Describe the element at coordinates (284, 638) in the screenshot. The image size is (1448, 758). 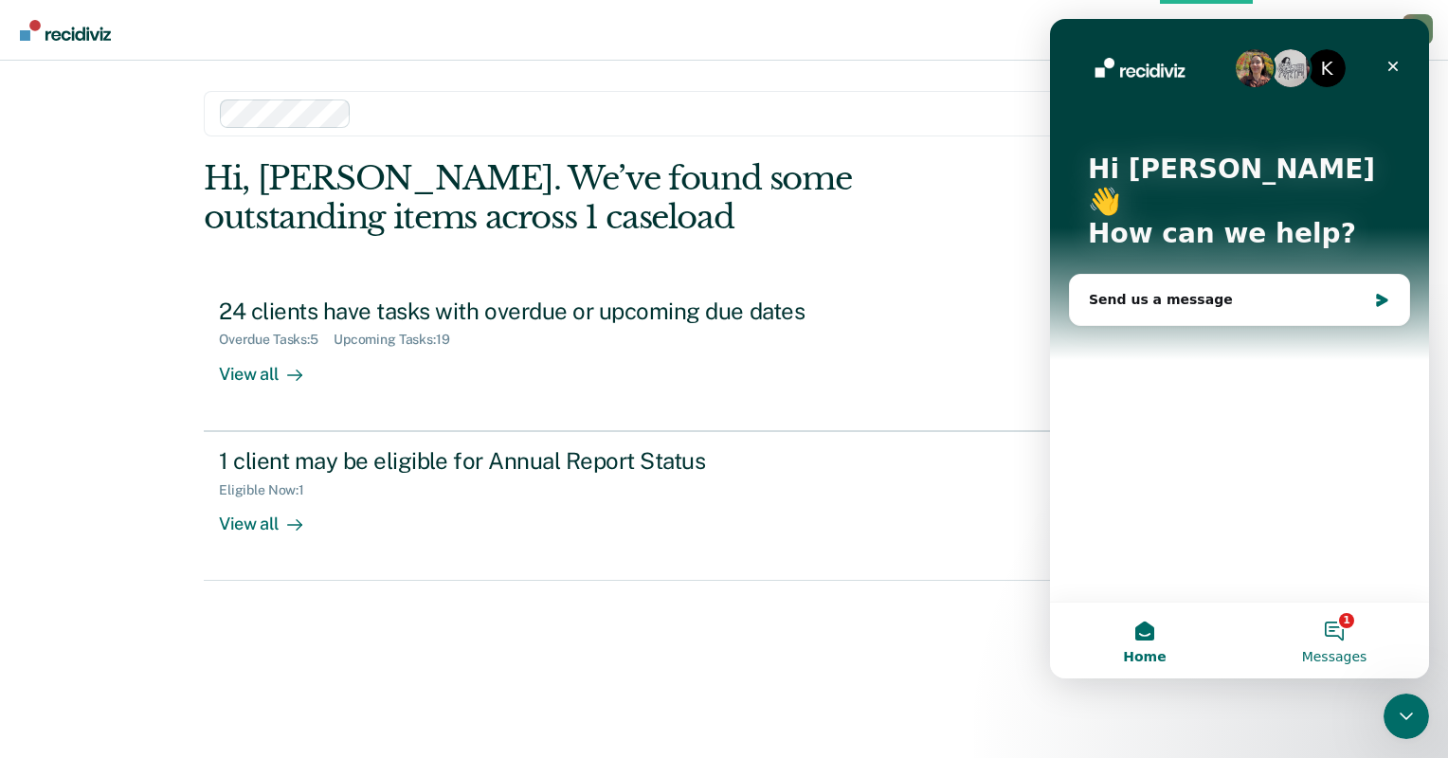
I see `span: Messages` at that location.